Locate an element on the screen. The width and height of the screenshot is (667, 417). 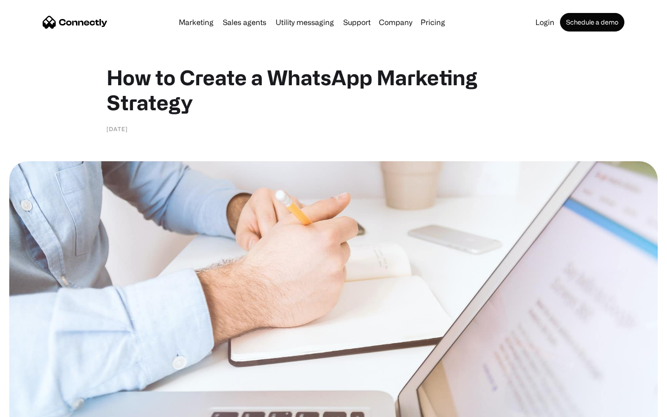
ul: Language list is located at coordinates (37, 407).